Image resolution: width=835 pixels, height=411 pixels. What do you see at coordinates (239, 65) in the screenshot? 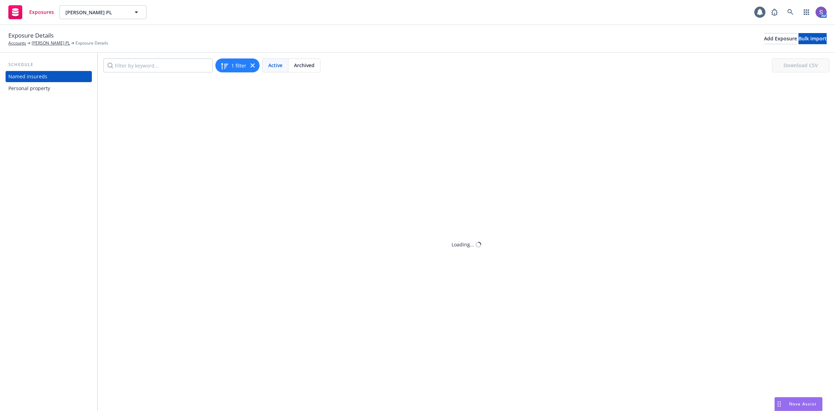
I see `span: 1 filter` at bounding box center [239, 65].